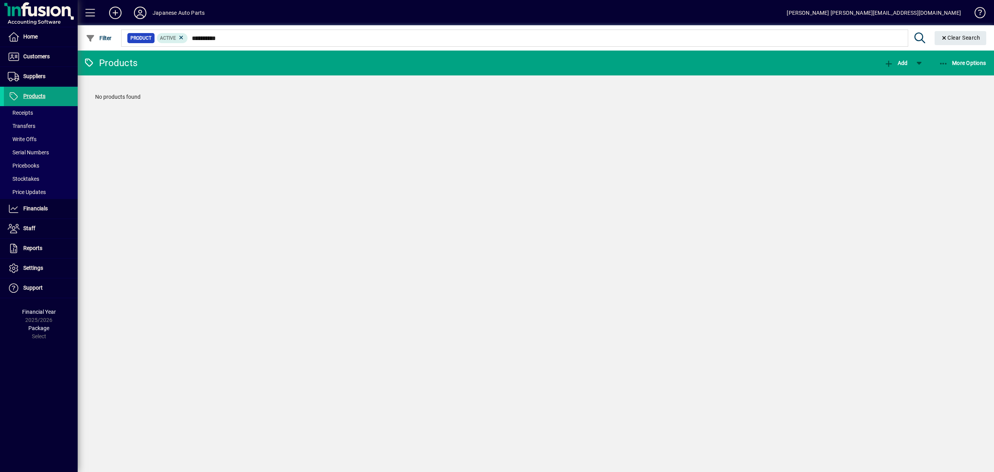 This screenshot has height=472, width=994. What do you see at coordinates (961, 38) in the screenshot?
I see `button: Clear` at bounding box center [961, 38].